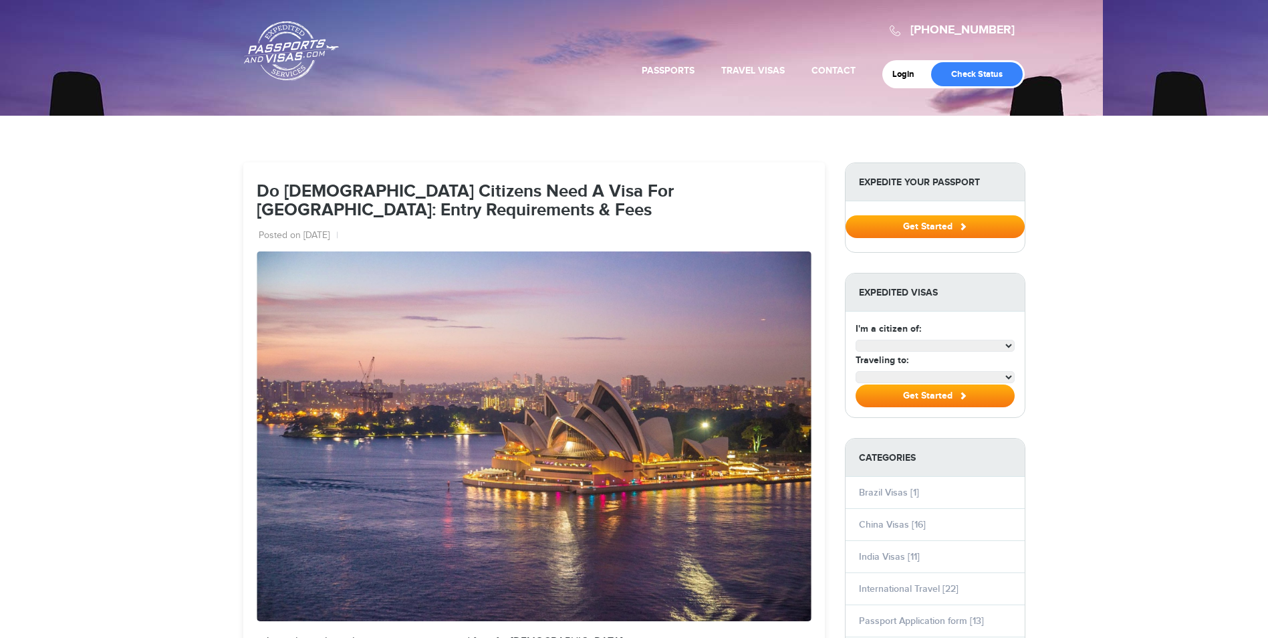 The image size is (1268, 638). I want to click on a: China Visas [16], so click(892, 524).